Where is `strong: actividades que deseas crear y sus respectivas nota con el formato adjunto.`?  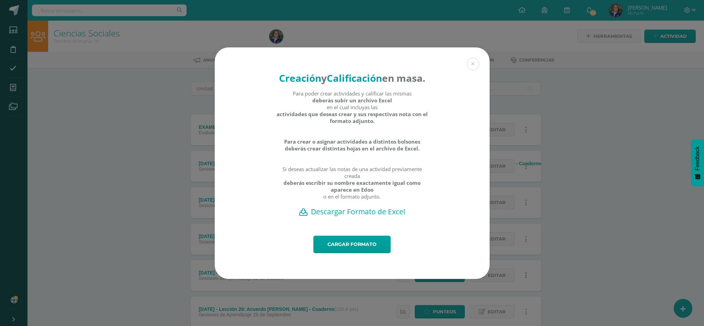 strong: actividades que deseas crear y sus respectivas nota con el formato adjunto. is located at coordinates (352, 118).